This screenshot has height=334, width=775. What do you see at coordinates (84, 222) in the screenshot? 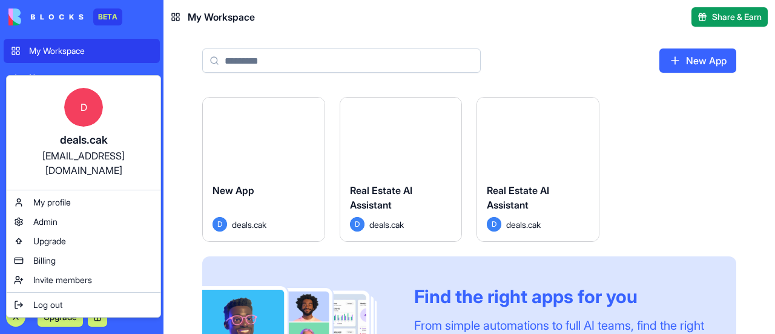
I see `a: Admin` at bounding box center [84, 222].